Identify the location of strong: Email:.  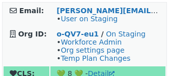
(32, 11).